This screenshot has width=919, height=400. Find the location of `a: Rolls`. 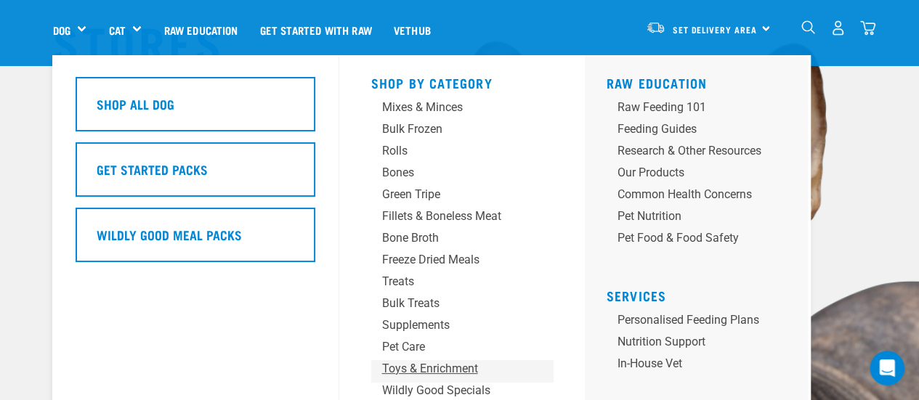

a: Rolls is located at coordinates (462, 153).